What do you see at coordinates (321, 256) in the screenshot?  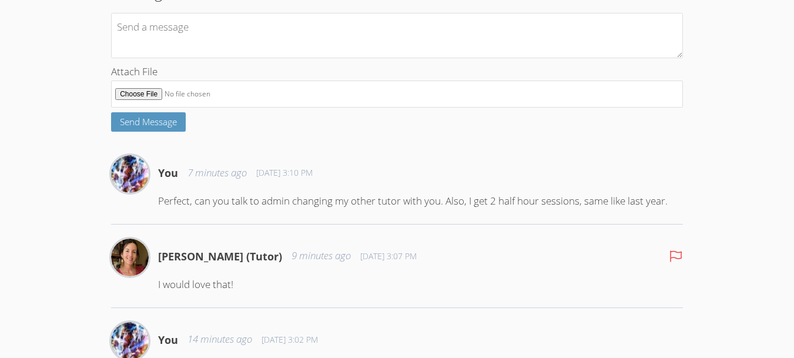 I see `span: 9 minutes ago` at bounding box center [321, 256].